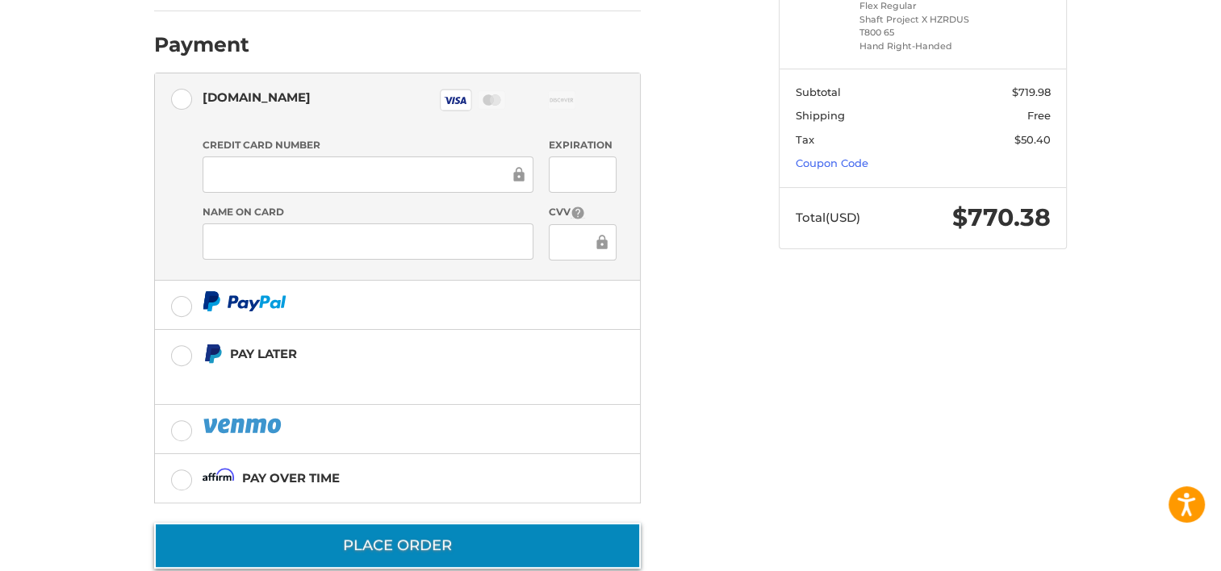  Describe the element at coordinates (1032, 92) in the screenshot. I see `span: $719.98` at that location.